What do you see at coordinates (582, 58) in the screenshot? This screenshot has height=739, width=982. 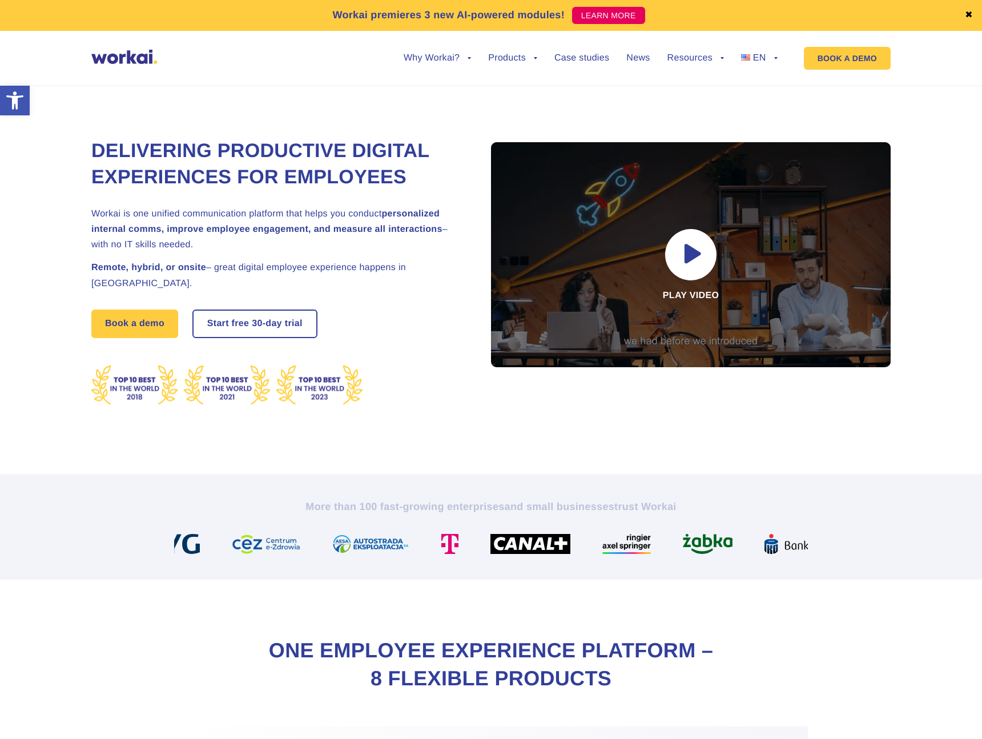 I see `a: Case studies` at bounding box center [582, 58].